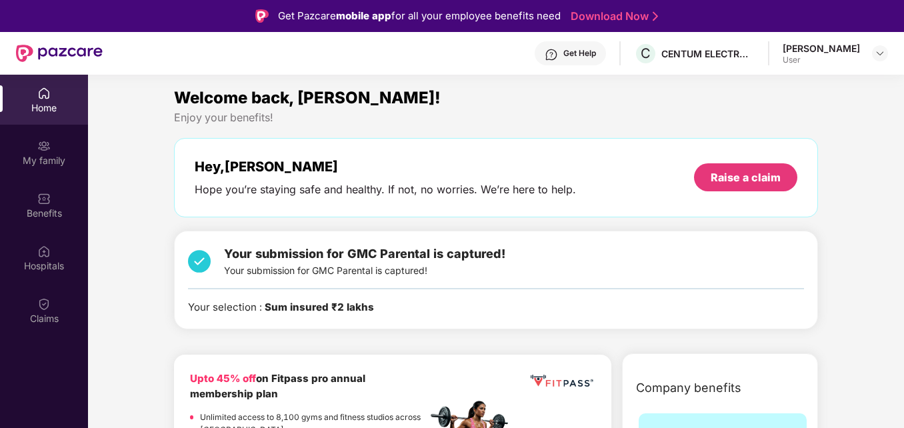 This screenshot has height=428, width=904. Describe the element at coordinates (365, 261) in the screenshot. I see `div: Your submission for GMC Parental is captured!` at that location.